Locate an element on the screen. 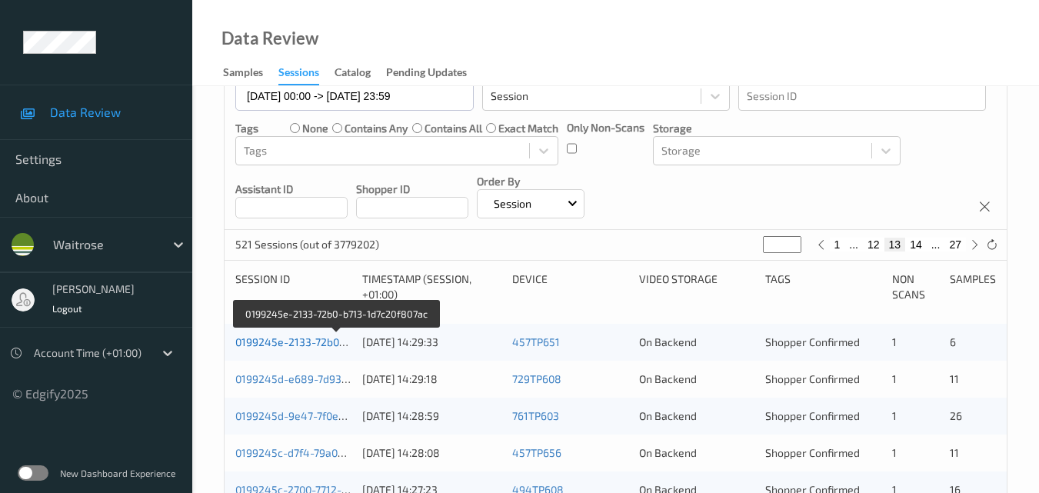  button: 1 is located at coordinates (838, 245).